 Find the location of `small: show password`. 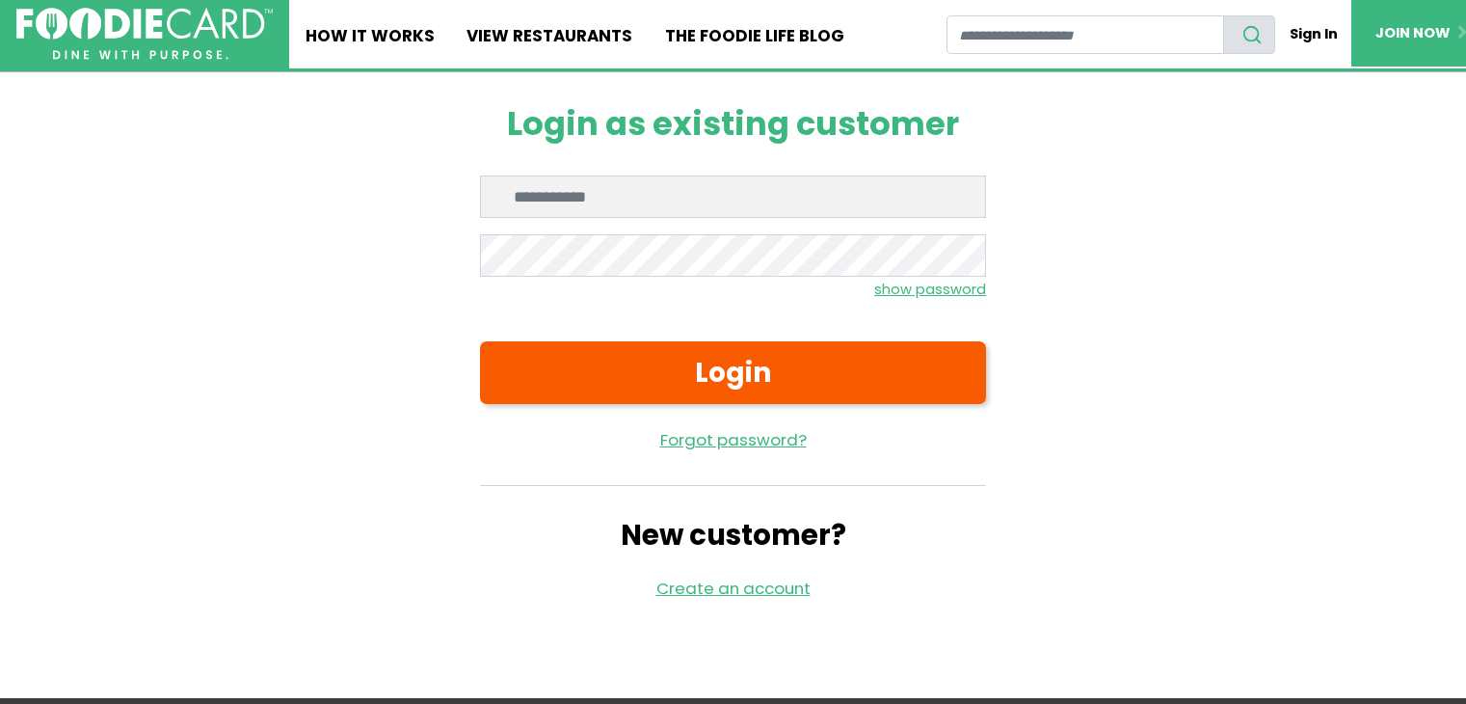

small: show password is located at coordinates (930, 289).